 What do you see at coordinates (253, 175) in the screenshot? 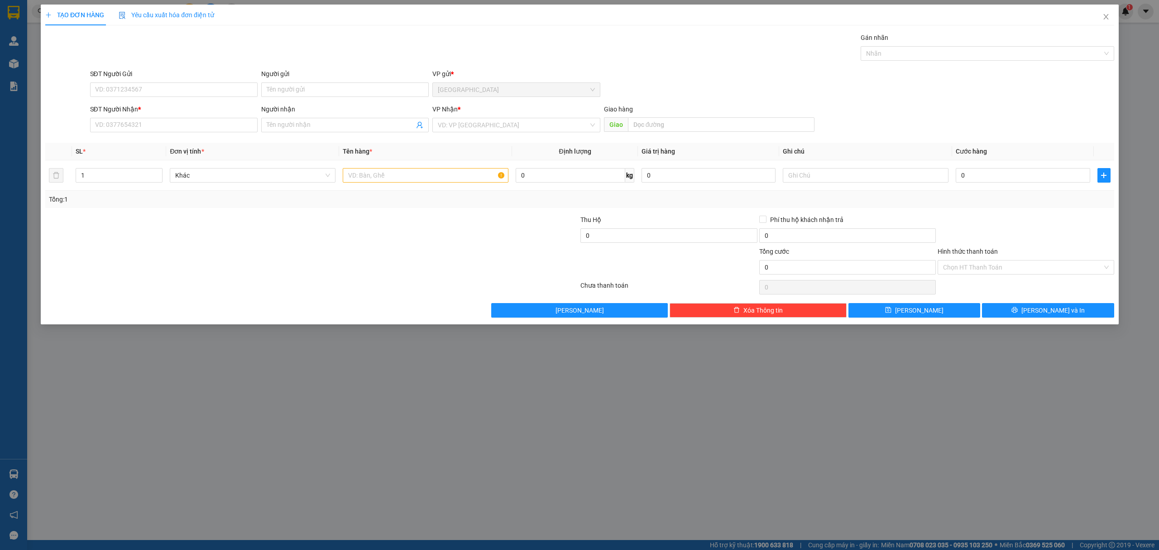
I see `span: Khác` at bounding box center [253, 175].